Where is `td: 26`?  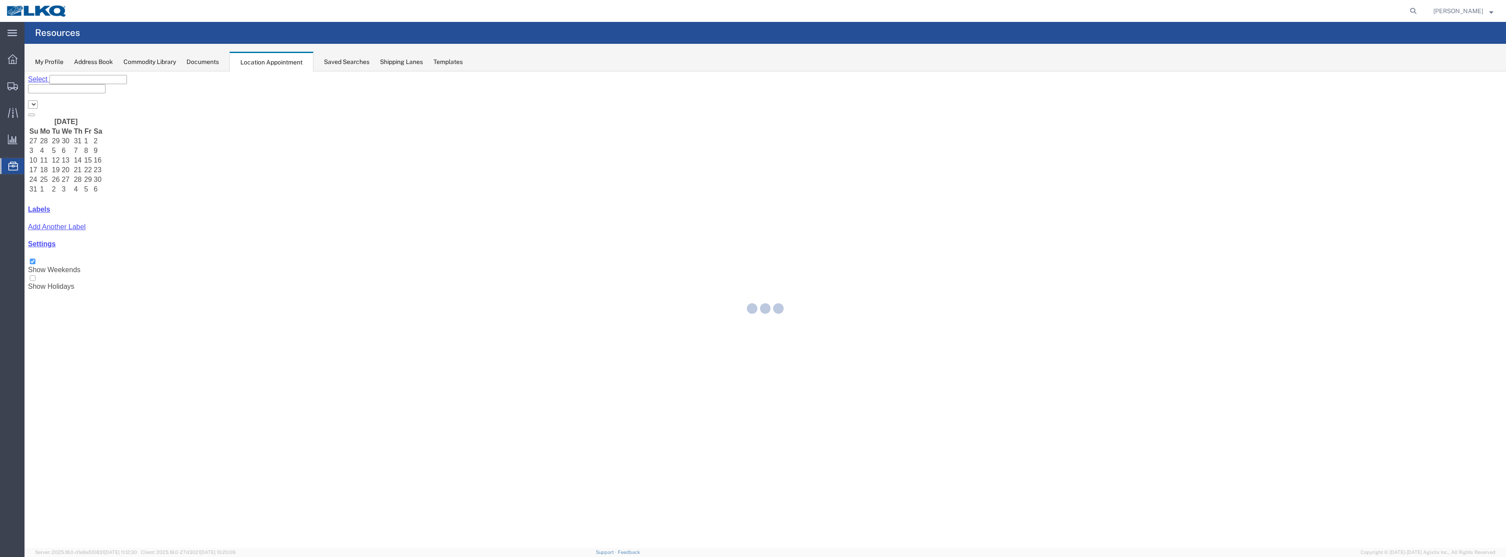
td: 26 is located at coordinates (32, 108).